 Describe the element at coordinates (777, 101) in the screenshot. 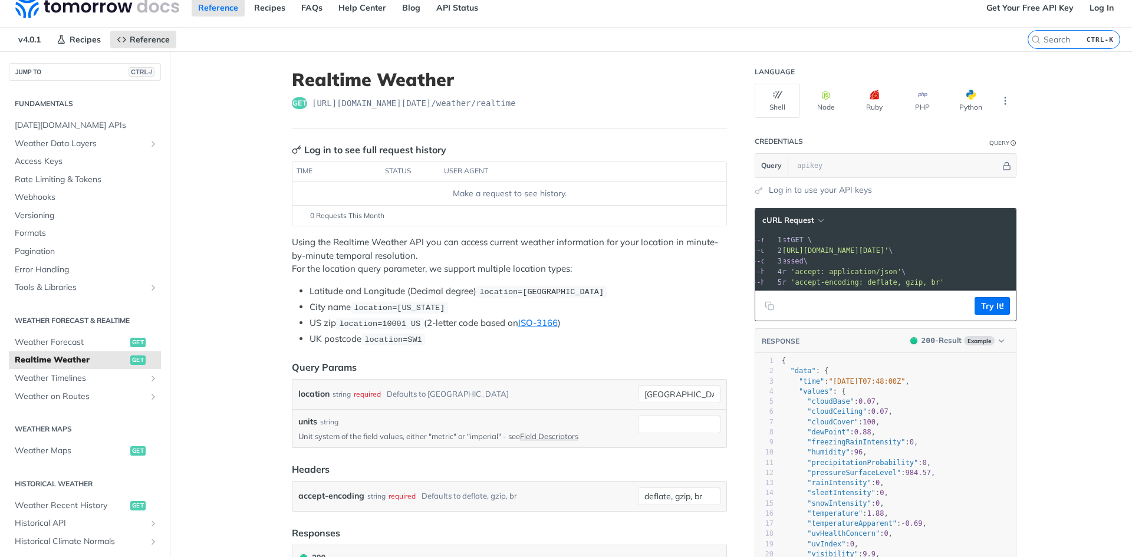

I see `button: Shell` at that location.